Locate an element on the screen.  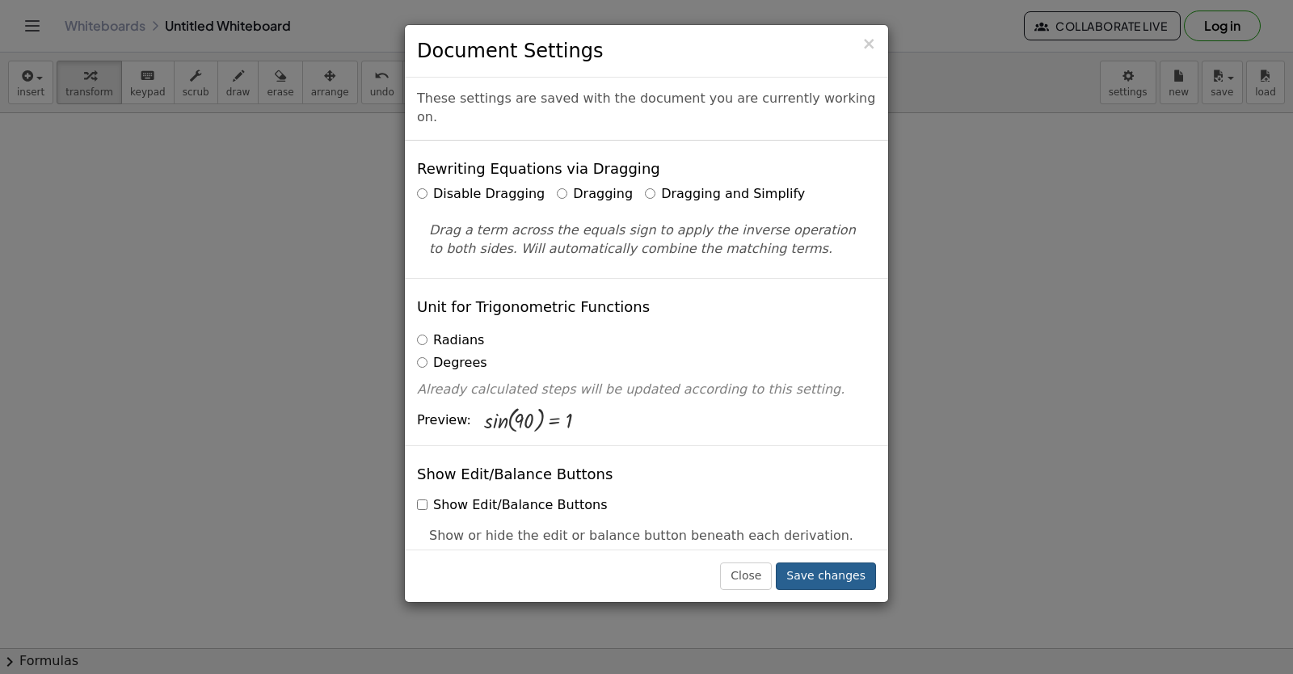
h4: Show Edit/Balance Buttons is located at coordinates (515, 474).